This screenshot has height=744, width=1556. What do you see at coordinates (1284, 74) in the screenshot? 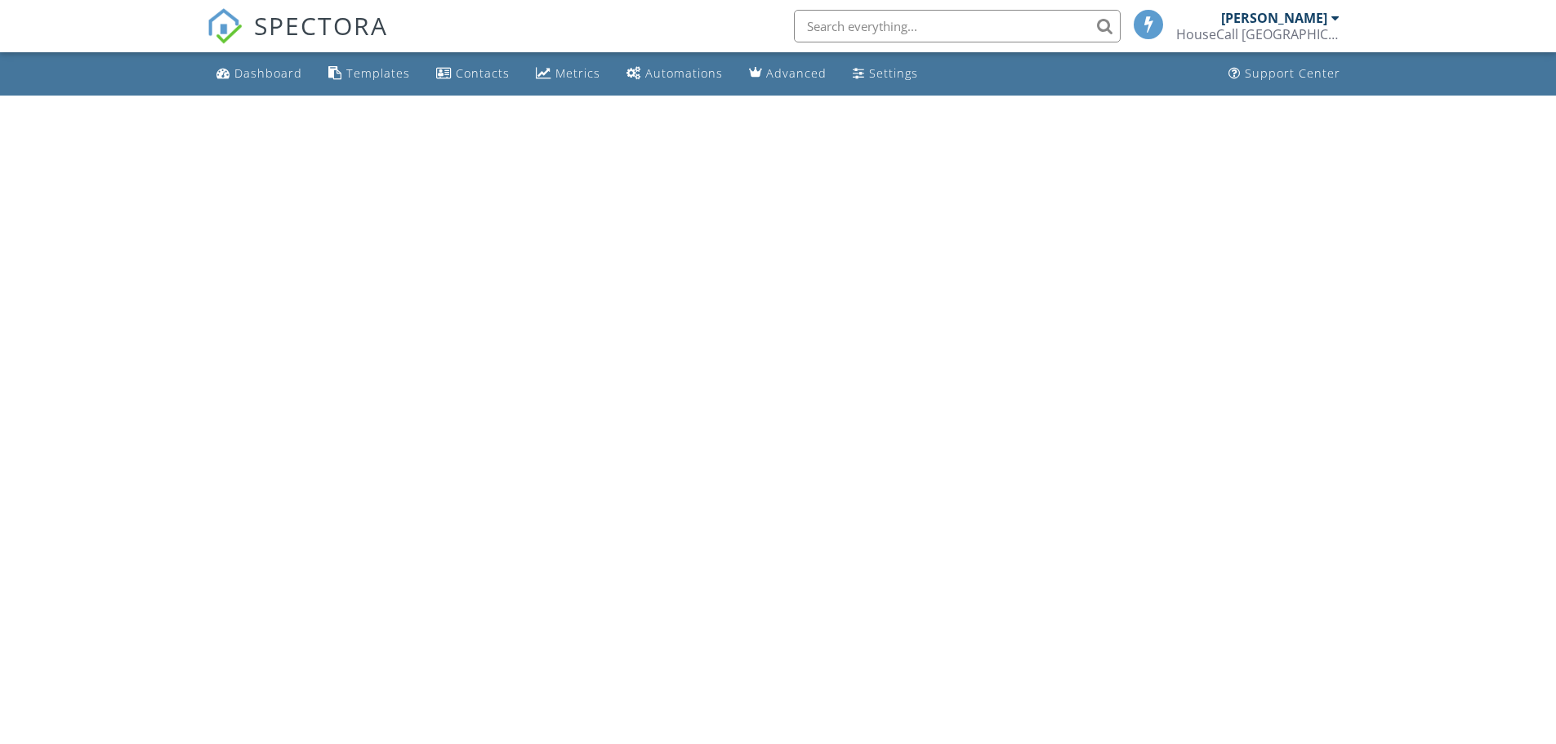
I see `a: Support Center` at bounding box center [1284, 74].